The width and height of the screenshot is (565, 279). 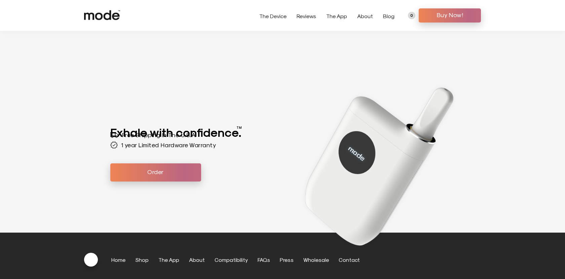 What do you see at coordinates (197, 132) in the screenshot?
I see `h2: Exhale with confidence.` at bounding box center [197, 132].